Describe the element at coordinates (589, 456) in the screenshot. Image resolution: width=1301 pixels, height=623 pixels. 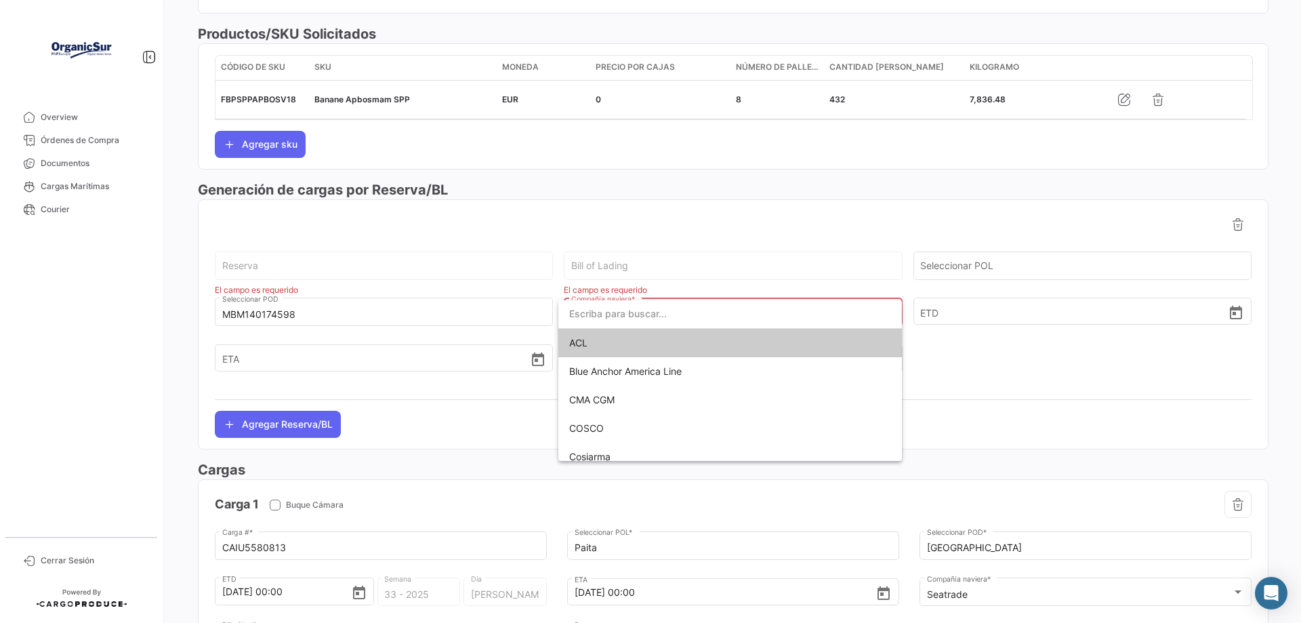
I see `span: Cosiarma` at that location.